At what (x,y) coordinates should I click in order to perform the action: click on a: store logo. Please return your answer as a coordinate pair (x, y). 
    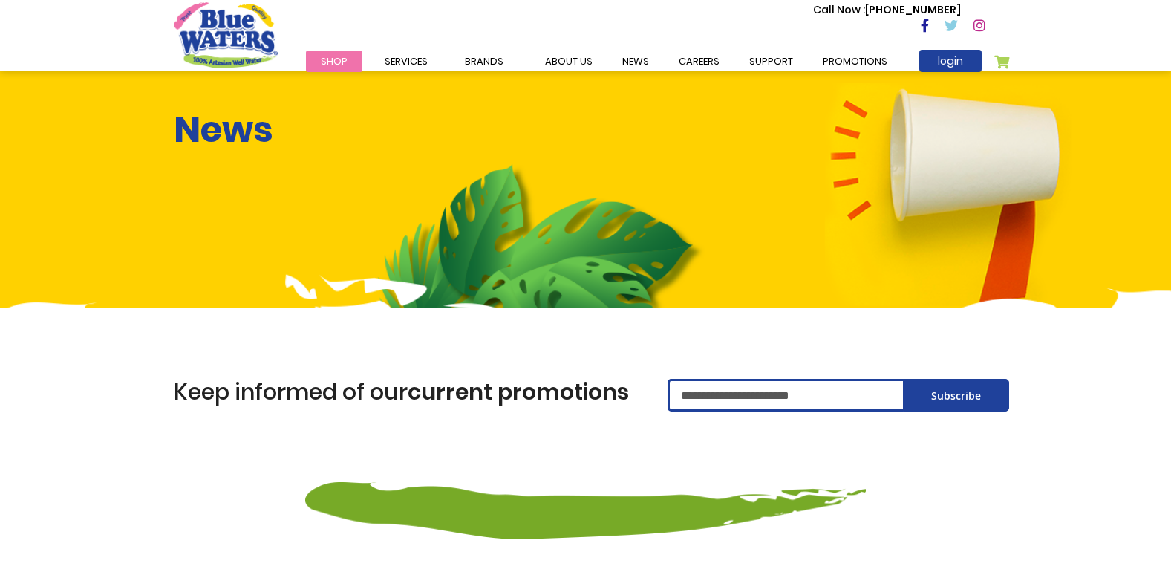
    Looking at the image, I should click on (226, 35).